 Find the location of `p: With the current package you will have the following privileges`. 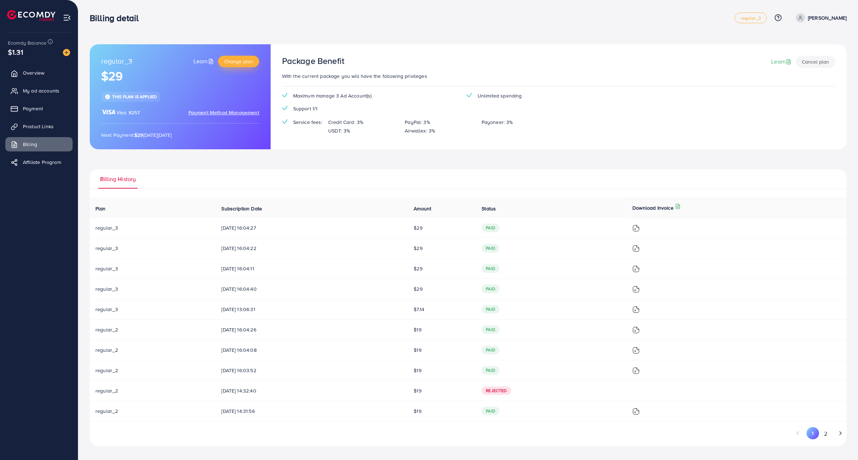

p: With the current package you will have the following privileges is located at coordinates (558, 76).